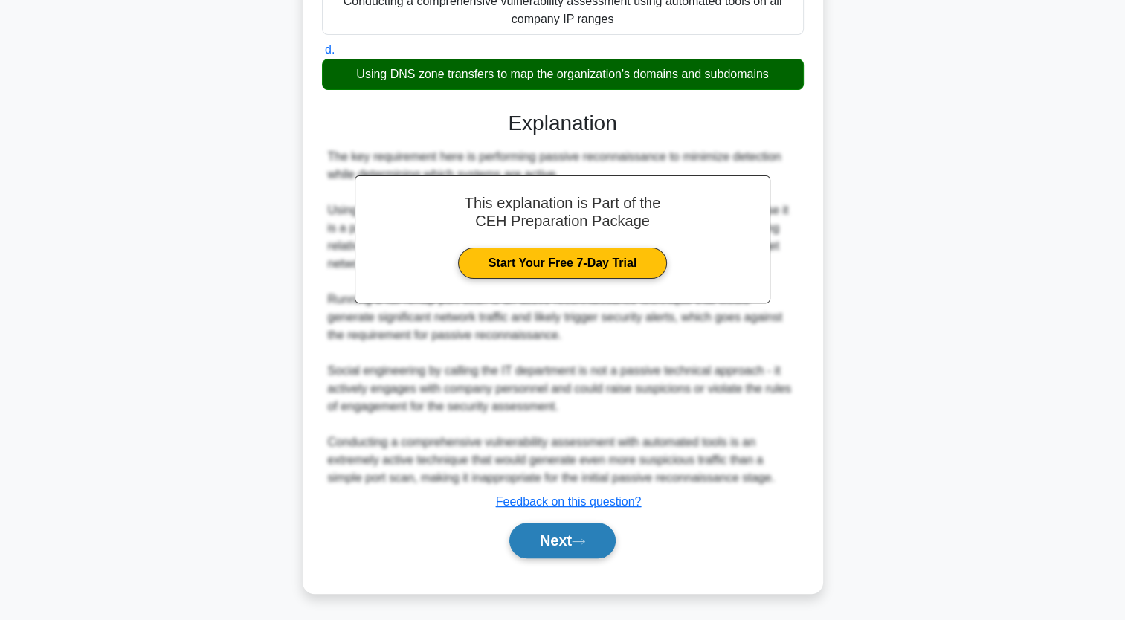 The height and width of the screenshot is (620, 1125). Describe the element at coordinates (569, 501) in the screenshot. I see `u: Feedback on this question?` at that location.